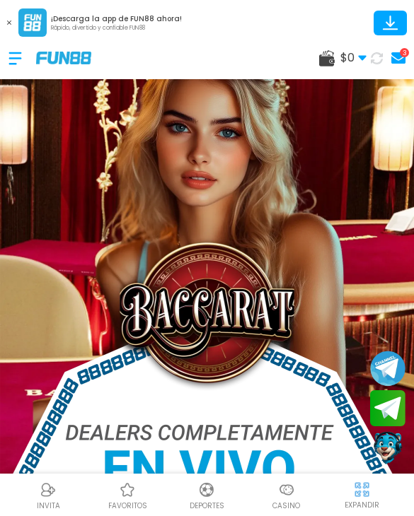 The image size is (414, 516). I want to click on button: Join telegram channel, so click(388, 369).